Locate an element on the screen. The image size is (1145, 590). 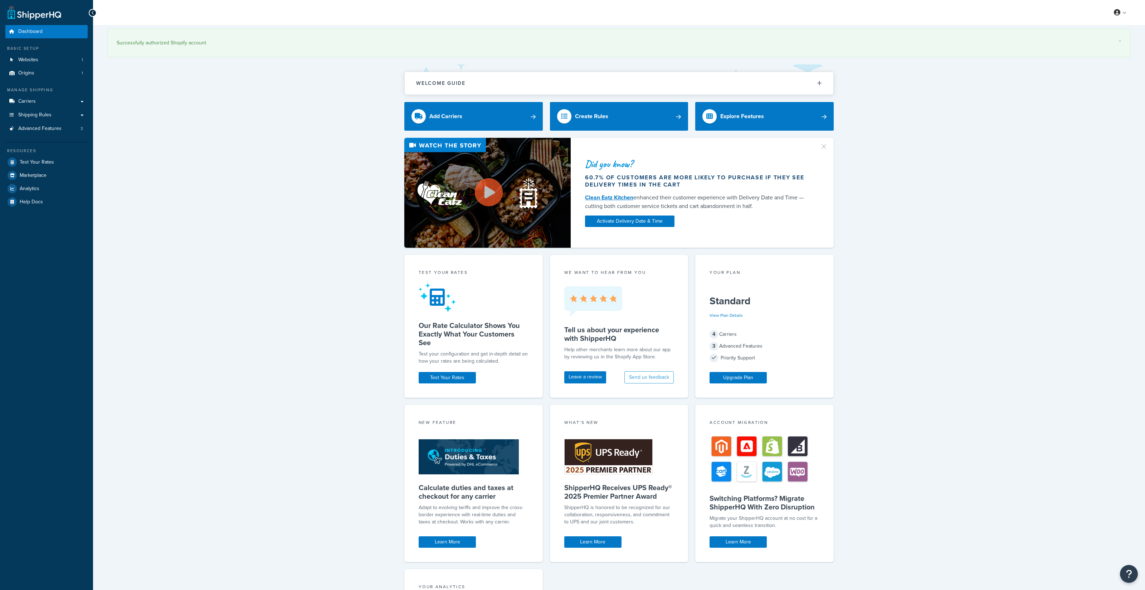
a: Explore Features is located at coordinates (764, 116).